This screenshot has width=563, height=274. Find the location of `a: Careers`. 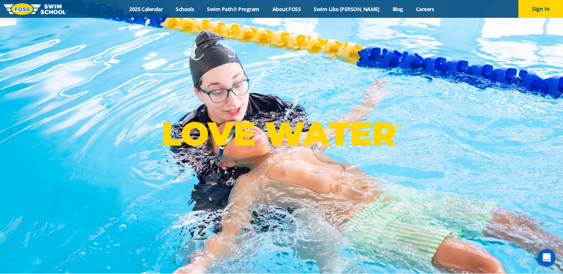

a: Careers is located at coordinates (424, 9).